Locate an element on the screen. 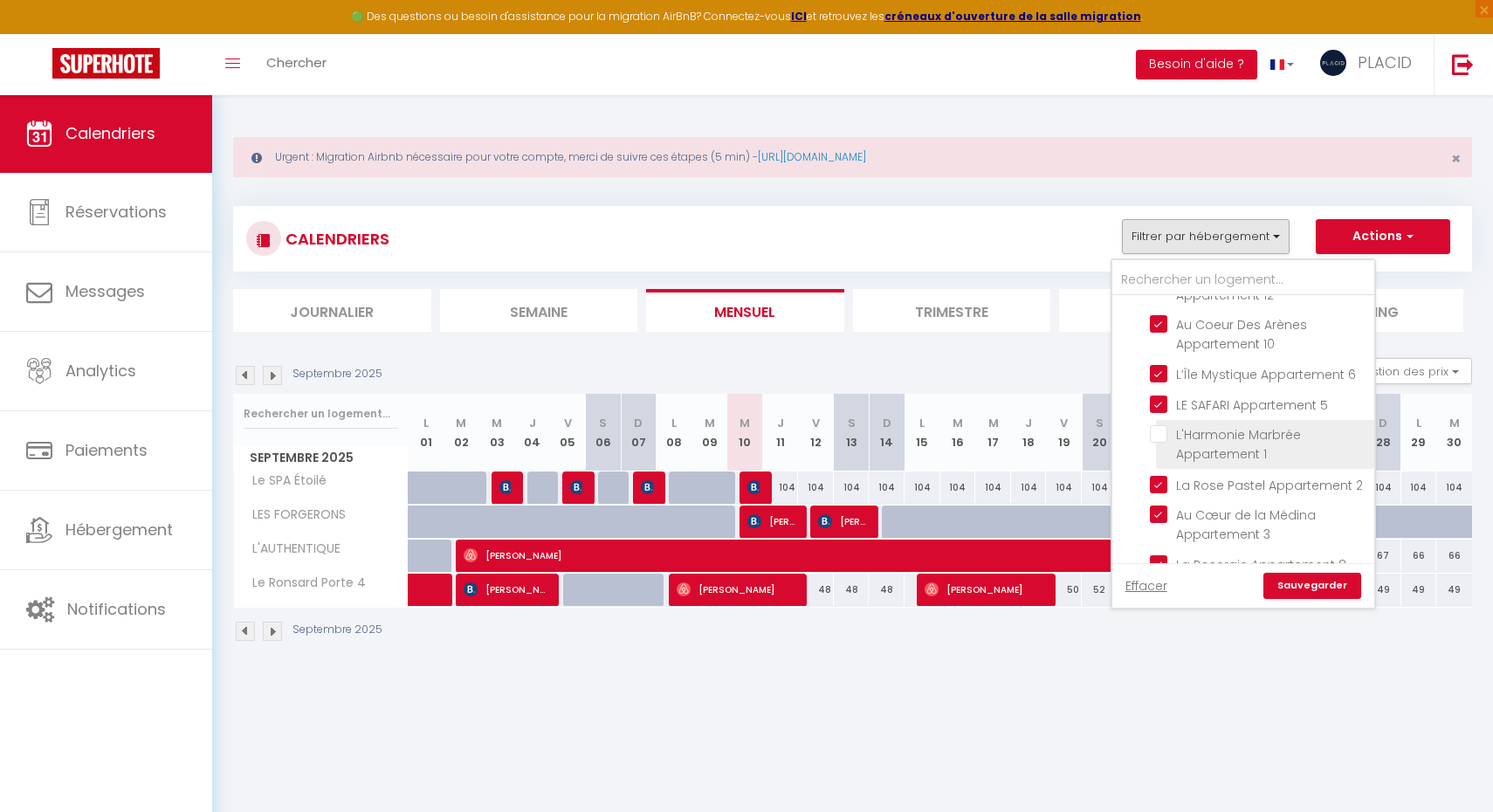 The height and width of the screenshot is (812, 1493). th: 13 is located at coordinates (851, 432).